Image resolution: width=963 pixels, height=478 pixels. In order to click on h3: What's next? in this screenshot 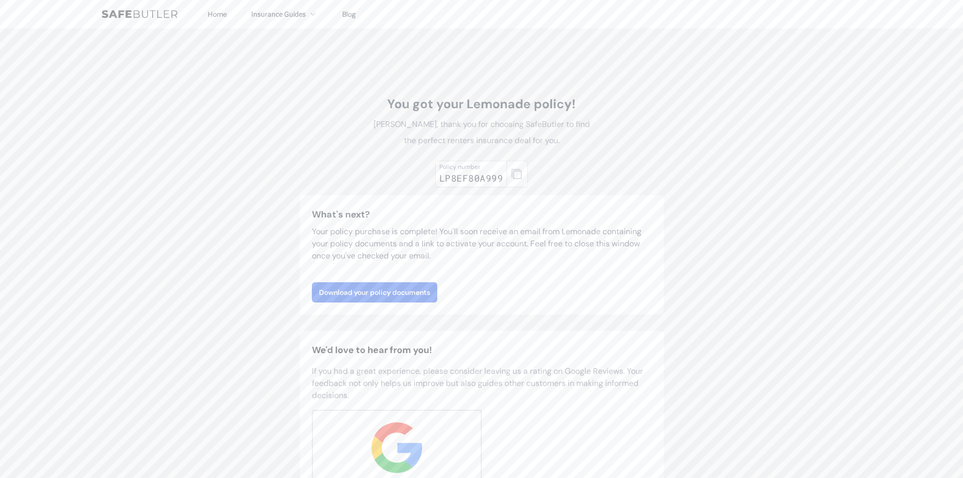, I will do `click(482, 214)`.